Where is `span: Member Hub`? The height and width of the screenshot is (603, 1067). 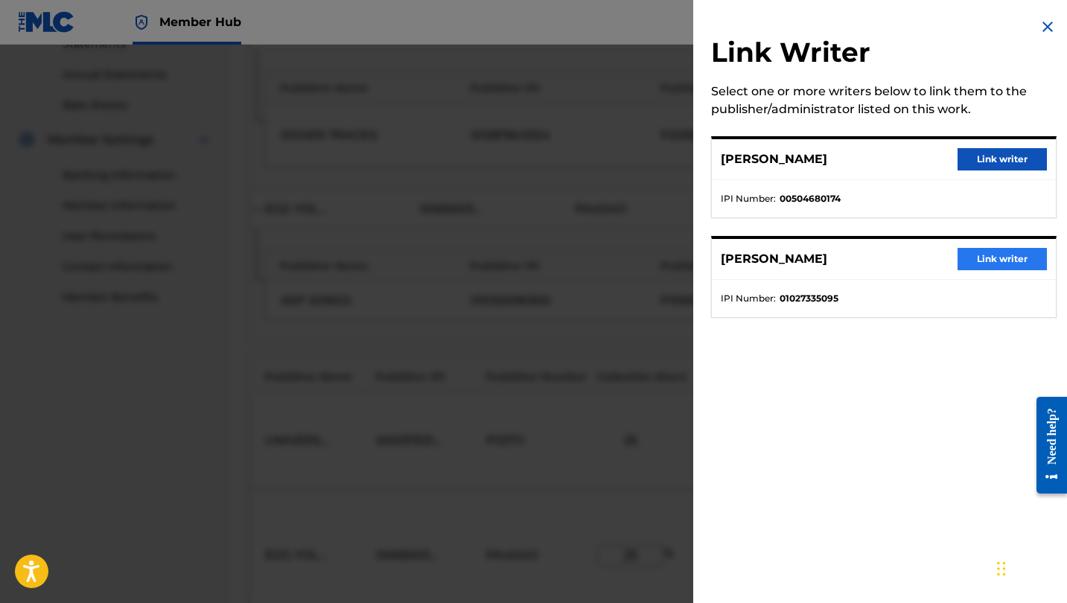
span: Member Hub is located at coordinates (200, 22).